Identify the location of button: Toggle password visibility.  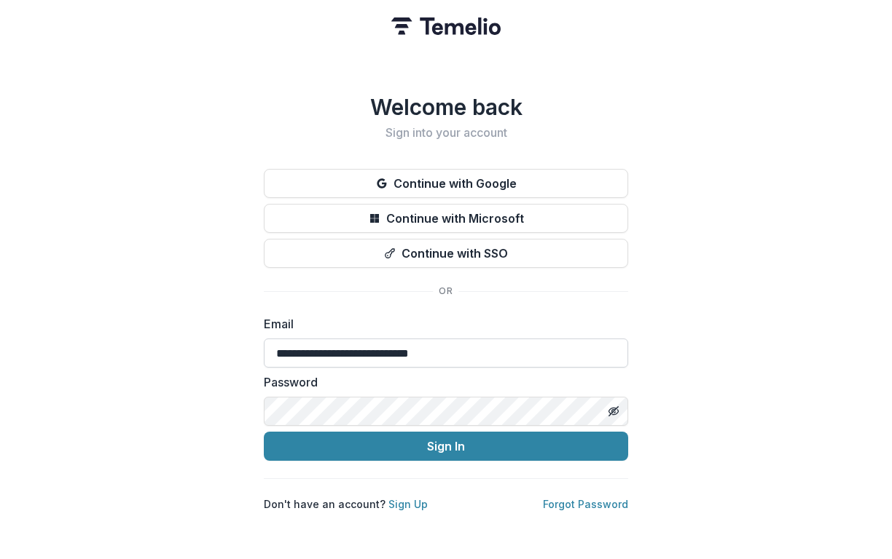
(613, 412).